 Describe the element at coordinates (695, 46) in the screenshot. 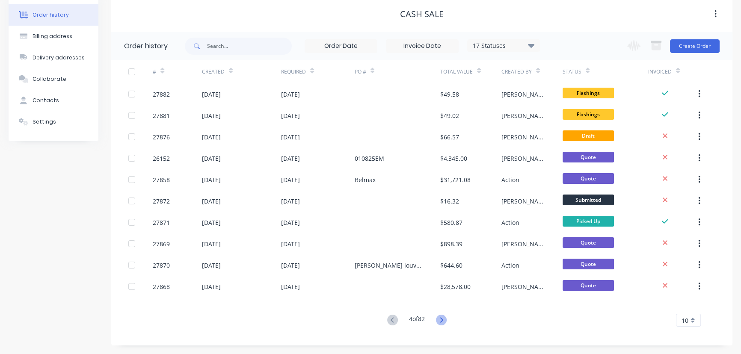

I see `button: Create Order` at that location.